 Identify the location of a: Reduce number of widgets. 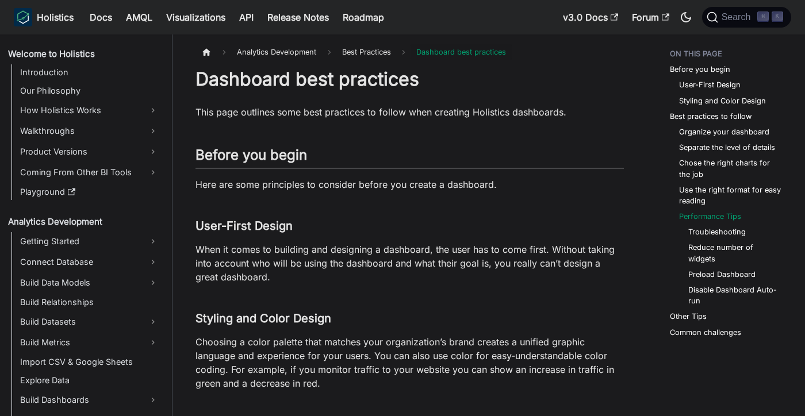
(733, 253).